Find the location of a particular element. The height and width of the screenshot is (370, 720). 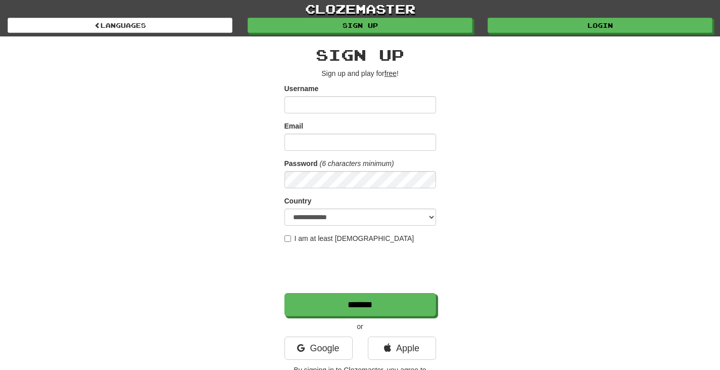

a: Login is located at coordinates (600, 25).